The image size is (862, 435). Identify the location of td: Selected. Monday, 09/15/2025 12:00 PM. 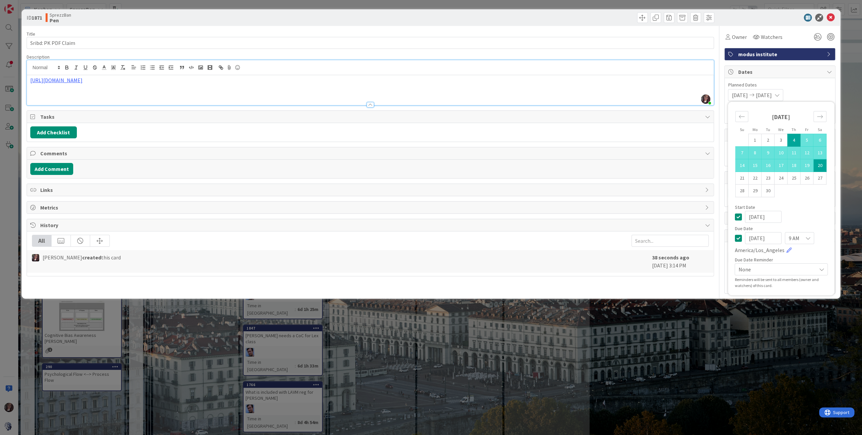
(755, 166).